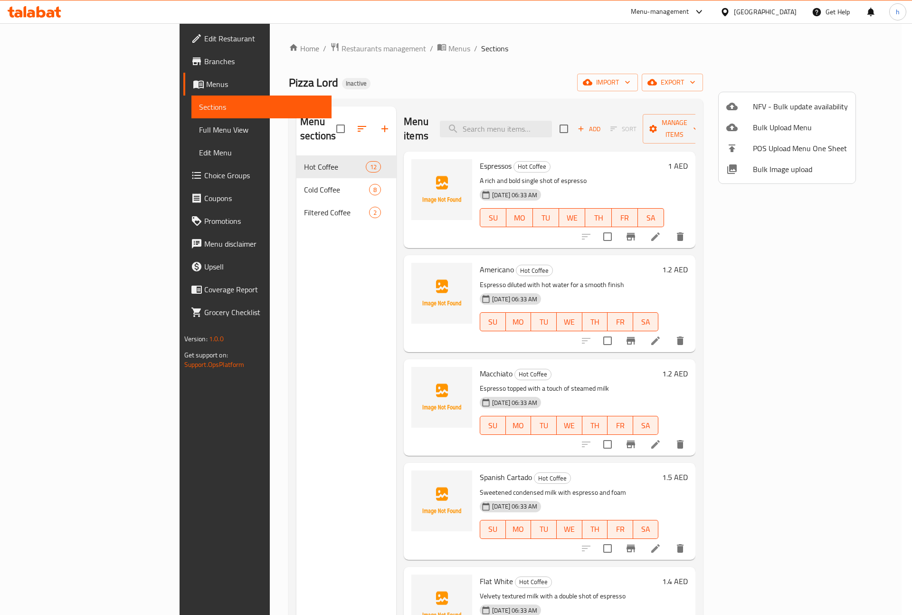 This screenshot has height=615, width=912. What do you see at coordinates (801, 169) in the screenshot?
I see `span: Bulk Image upload` at bounding box center [801, 169].